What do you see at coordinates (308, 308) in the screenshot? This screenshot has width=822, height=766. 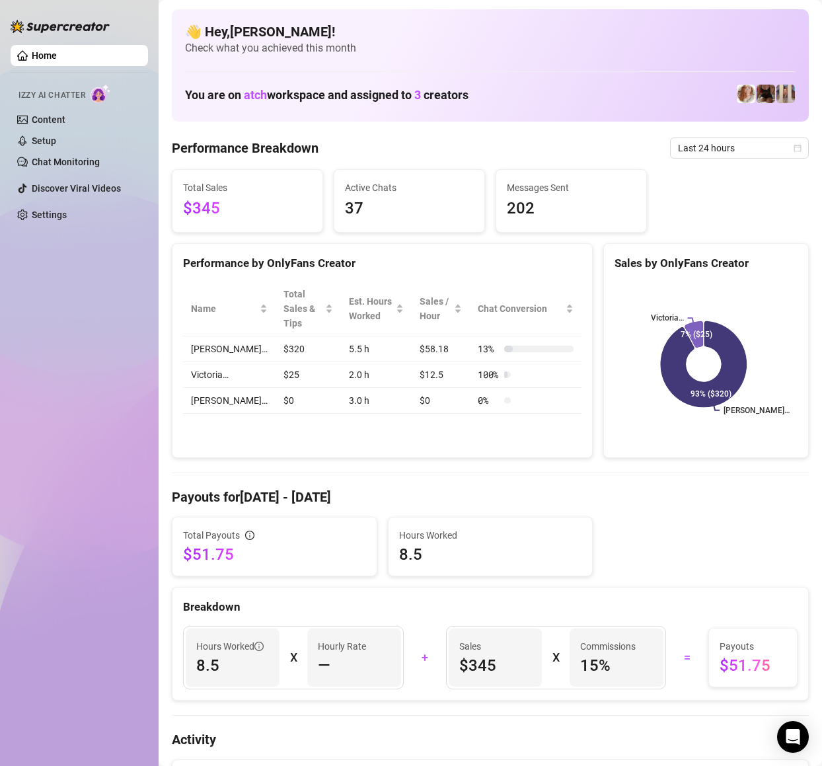 I see `th: Total Sales & Tips` at bounding box center [308, 308].